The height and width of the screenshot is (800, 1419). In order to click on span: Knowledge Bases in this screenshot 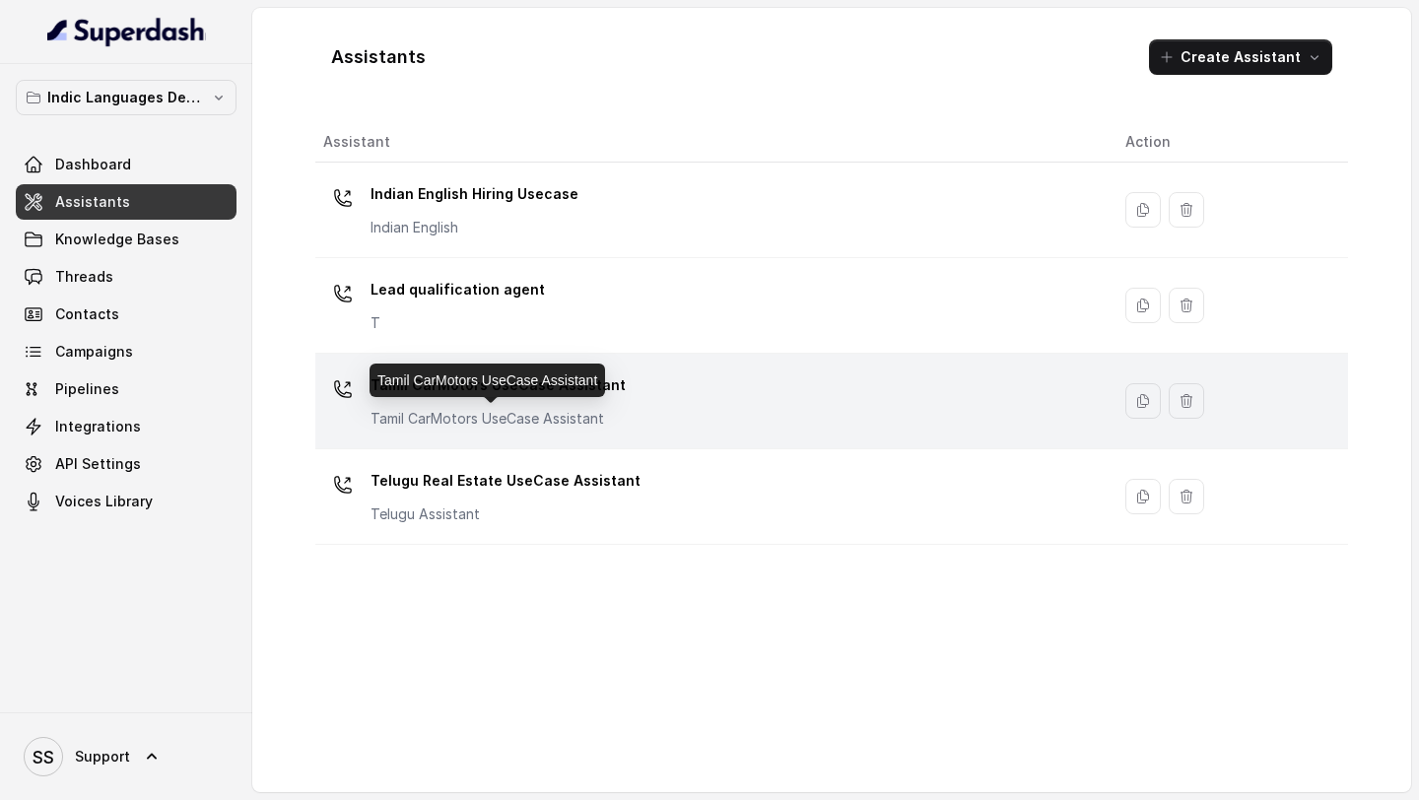, I will do `click(117, 239)`.